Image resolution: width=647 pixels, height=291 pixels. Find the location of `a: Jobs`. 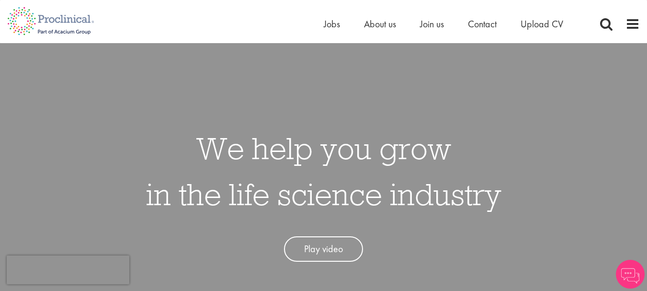

a: Jobs is located at coordinates (332, 24).